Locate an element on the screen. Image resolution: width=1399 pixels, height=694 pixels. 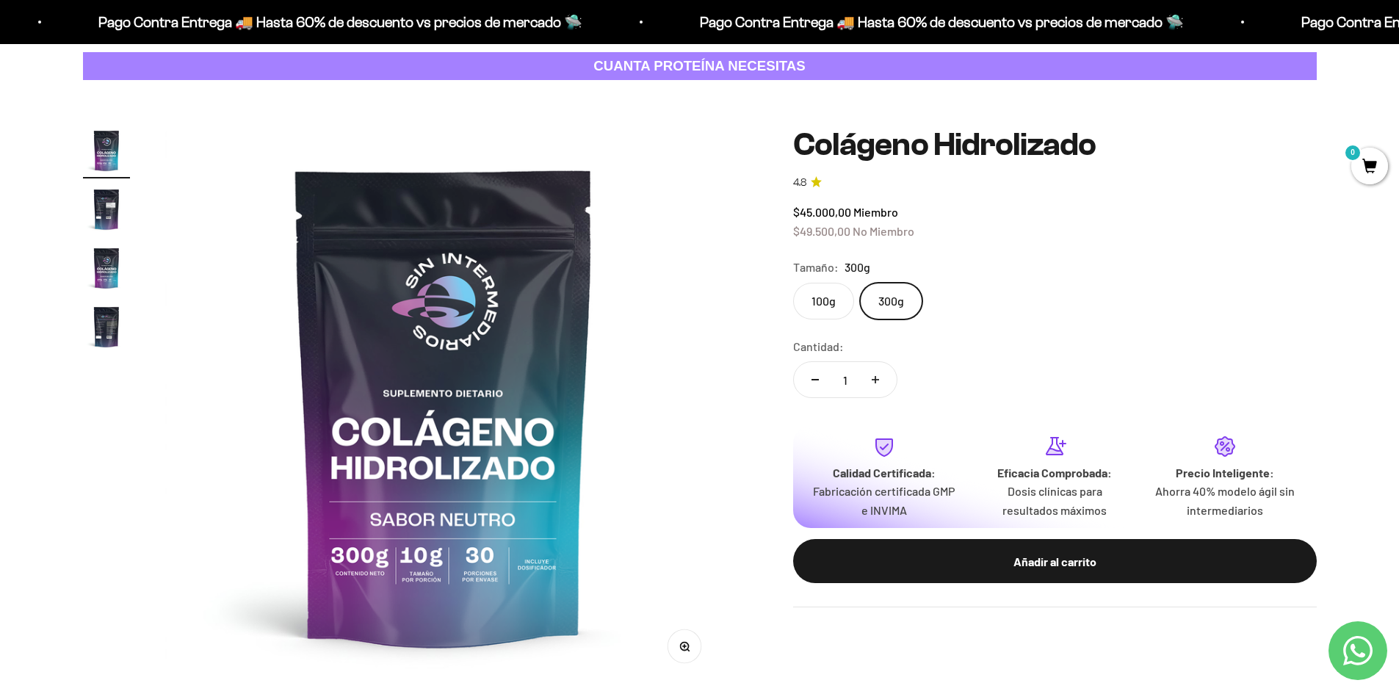
span: $45.000,00 is located at coordinates (822, 211).